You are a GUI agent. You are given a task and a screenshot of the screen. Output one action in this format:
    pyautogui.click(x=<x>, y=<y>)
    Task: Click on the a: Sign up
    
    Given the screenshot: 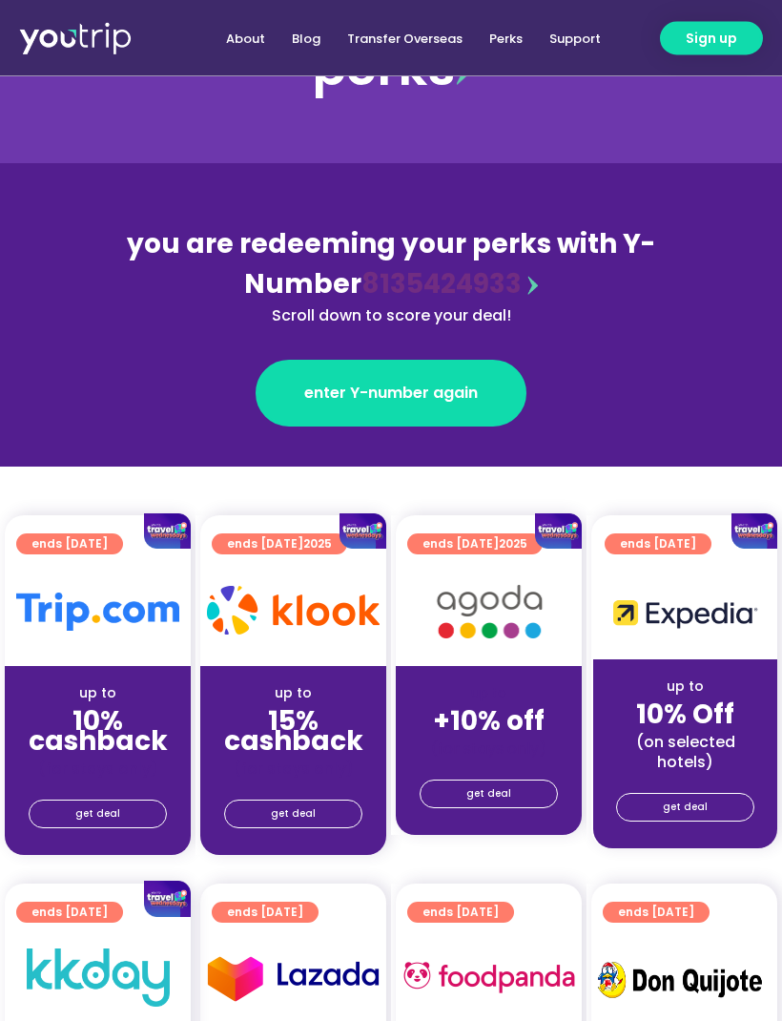 What is the action you would take?
    pyautogui.click(x=712, y=38)
    